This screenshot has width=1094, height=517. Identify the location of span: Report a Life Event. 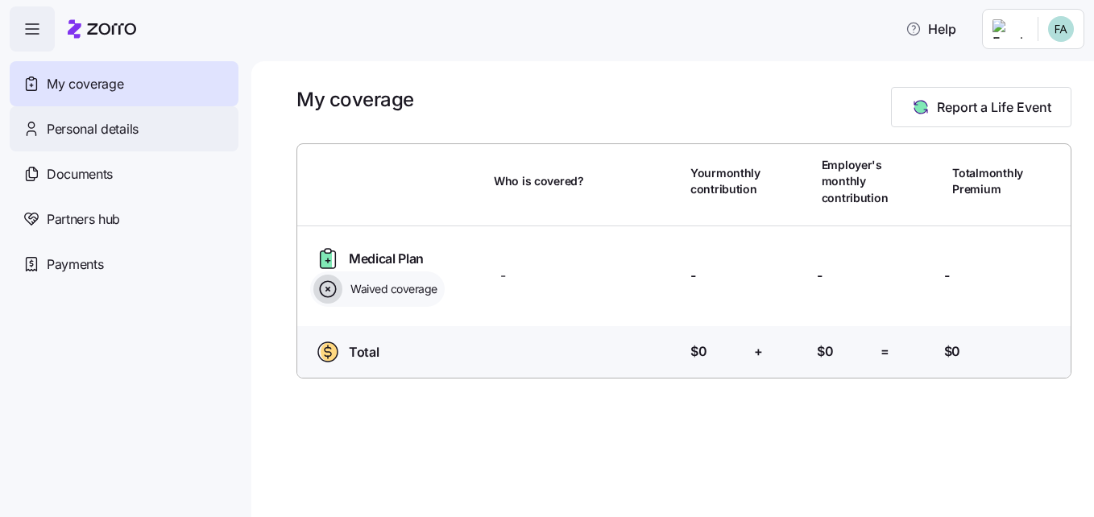
(994, 107).